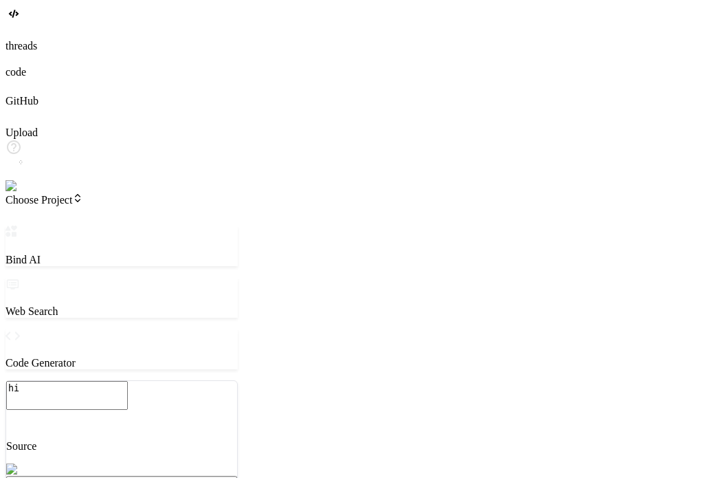  Describe the element at coordinates (22, 100) in the screenshot. I see `label: GitHub` at that location.